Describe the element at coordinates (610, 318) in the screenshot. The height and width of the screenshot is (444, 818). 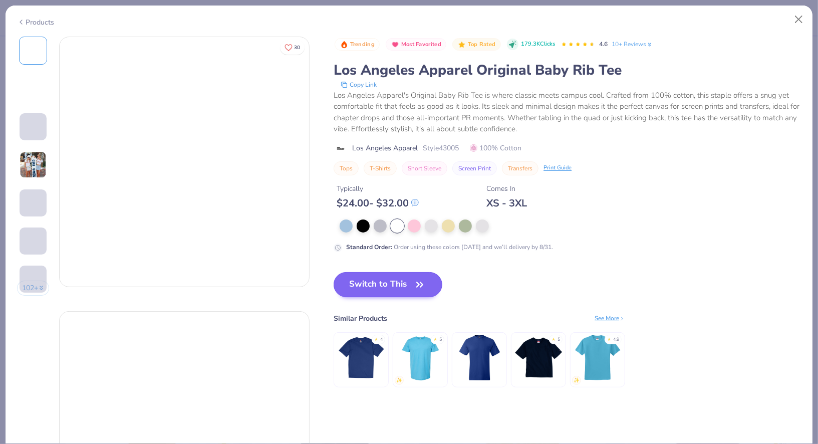
I see `div: See More` at that location.